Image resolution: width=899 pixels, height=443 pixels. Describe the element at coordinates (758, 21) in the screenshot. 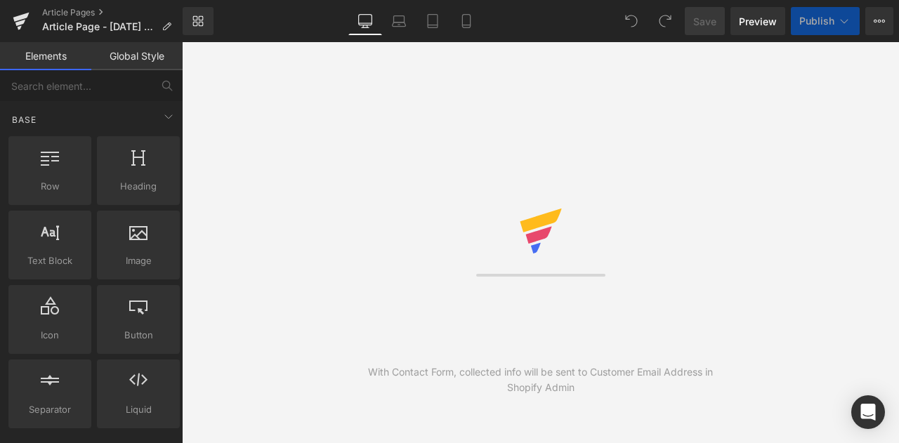

I see `a: Preview` at that location.